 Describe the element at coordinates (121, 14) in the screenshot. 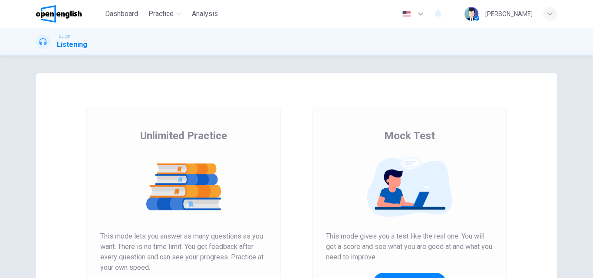

I see `button: Dashboard` at that location.